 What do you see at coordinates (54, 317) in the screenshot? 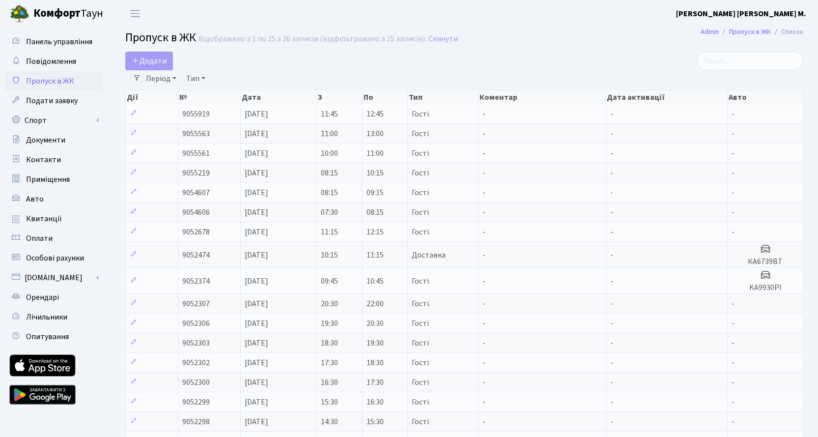
I see `a: Лічильники` at bounding box center [54, 317].